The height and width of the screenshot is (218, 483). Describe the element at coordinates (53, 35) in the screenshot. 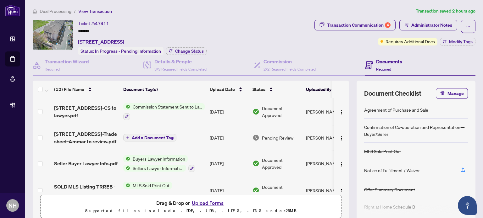

I see `img: IMG-E12312754_1.jpg` at that location.